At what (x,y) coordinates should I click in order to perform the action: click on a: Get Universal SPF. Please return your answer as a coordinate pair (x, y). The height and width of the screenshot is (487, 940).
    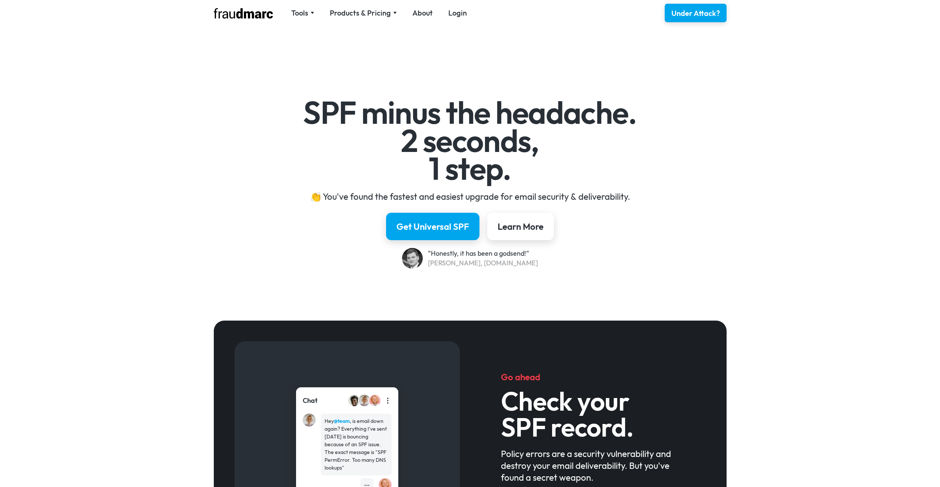
    Looking at the image, I should click on (433, 226).